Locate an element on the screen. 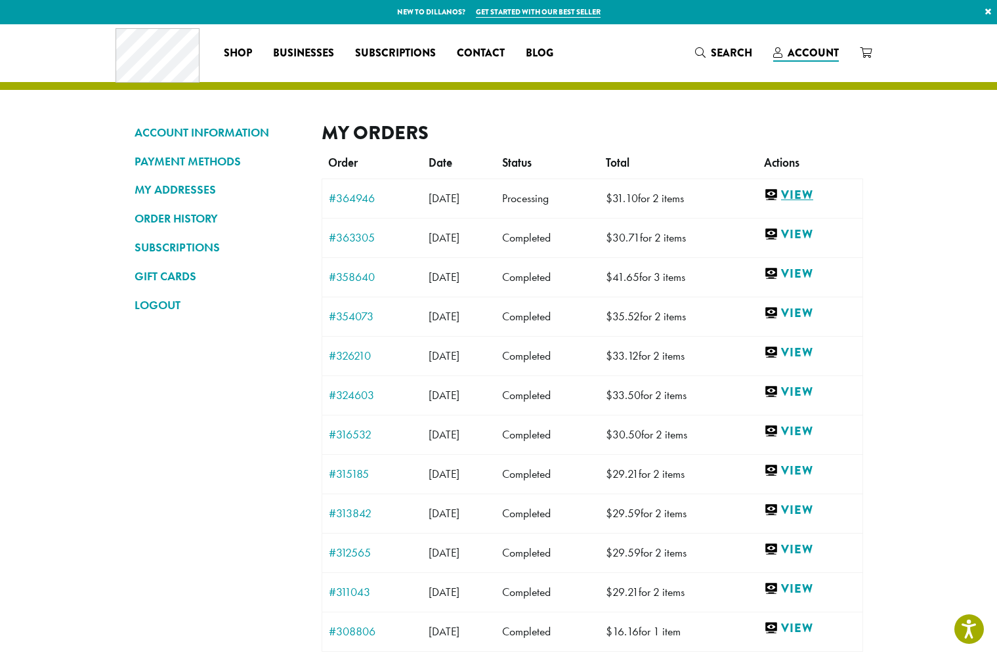  span: 30.71 is located at coordinates (623, 238).